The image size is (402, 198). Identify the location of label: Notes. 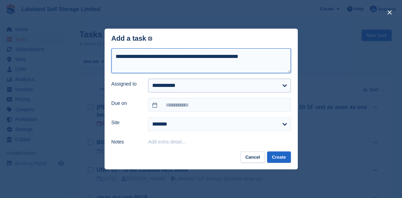
(126, 142).